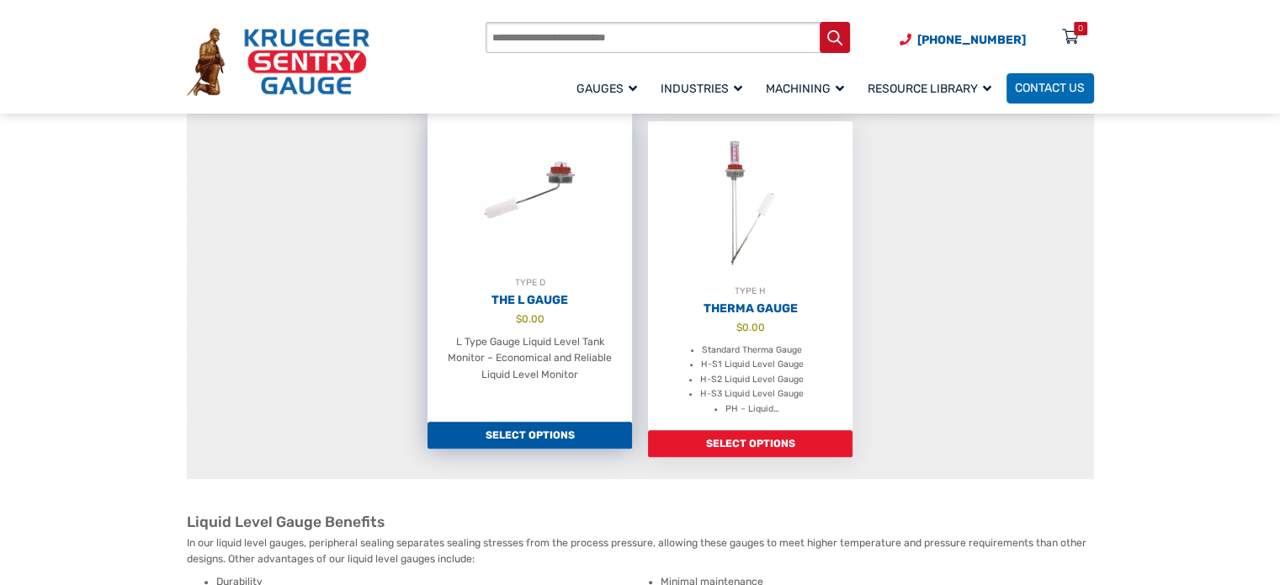 This screenshot has height=585, width=1280. Describe the element at coordinates (529, 300) in the screenshot. I see `h2: The L Gauge` at that location.